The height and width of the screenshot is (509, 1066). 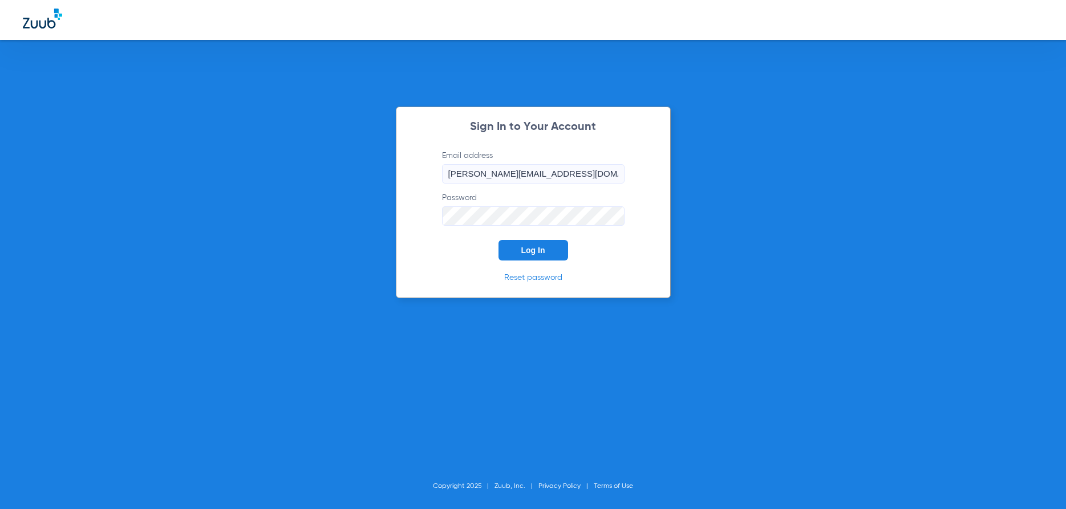 I want to click on h2: Sign In to Your Account, so click(x=533, y=127).